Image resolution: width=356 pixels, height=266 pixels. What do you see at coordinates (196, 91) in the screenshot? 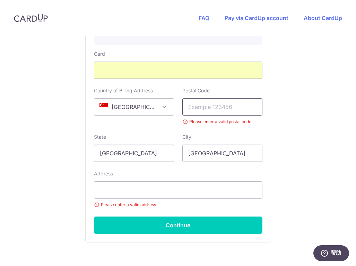
I see `label: Postal Code` at bounding box center [196, 91].